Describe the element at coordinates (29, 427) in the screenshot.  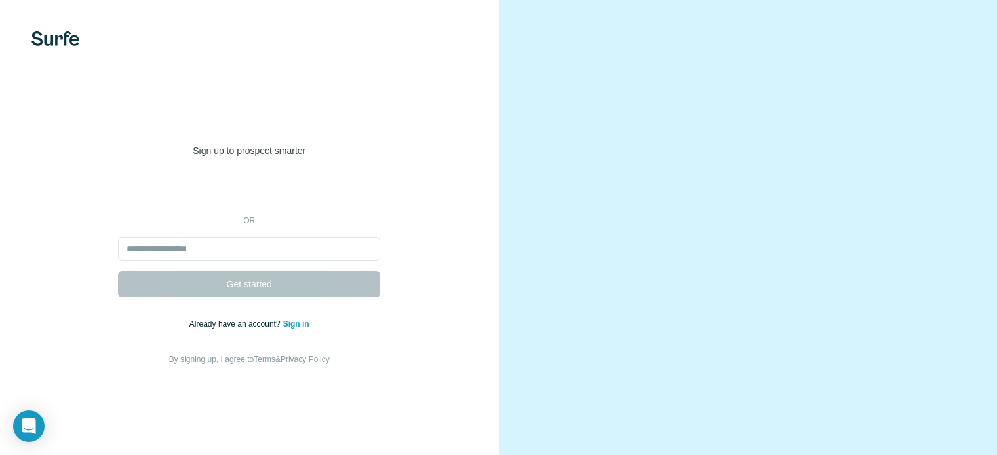
I see `div: Open Intercom Messenger` at that location.